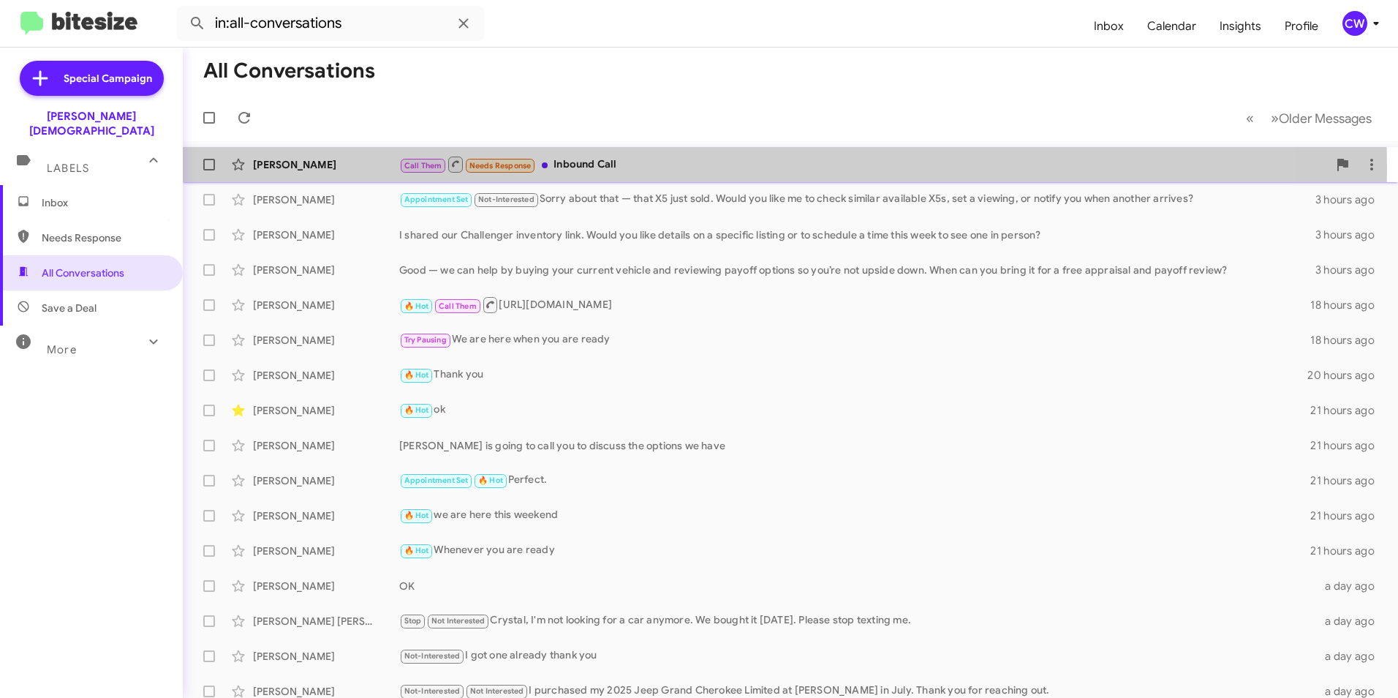  I want to click on div: Perfect., so click(855, 480).